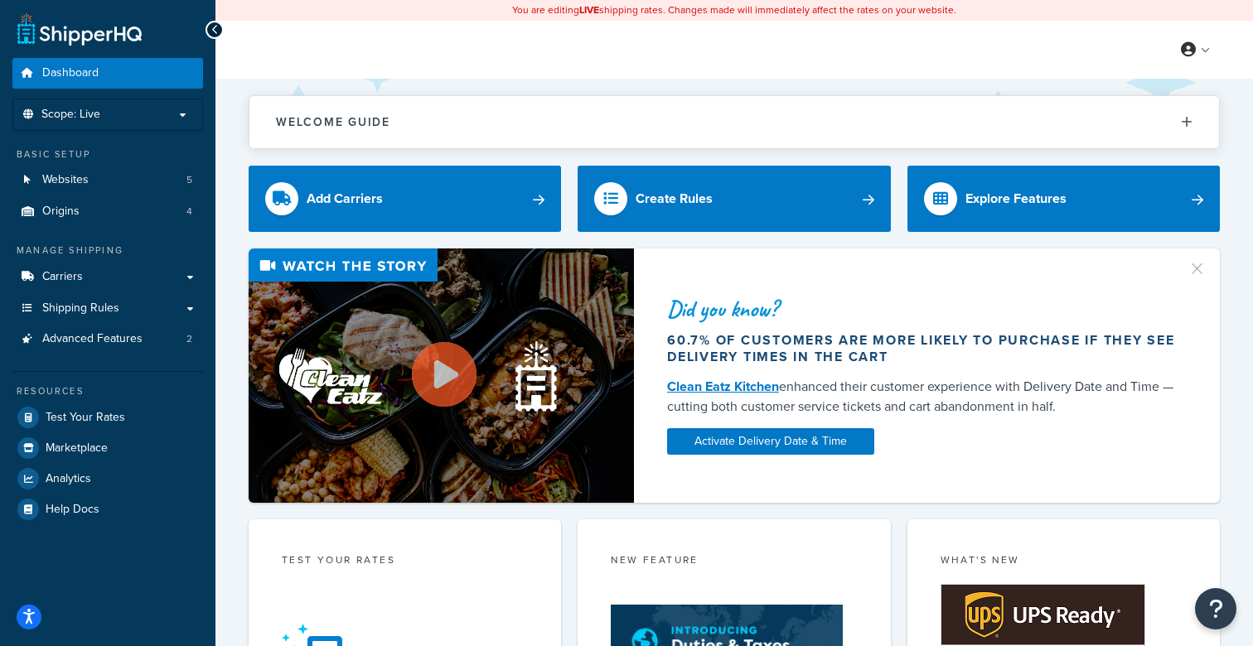 The width and height of the screenshot is (1253, 646). What do you see at coordinates (108, 73) in the screenshot?
I see `li: Dashboard` at bounding box center [108, 73].